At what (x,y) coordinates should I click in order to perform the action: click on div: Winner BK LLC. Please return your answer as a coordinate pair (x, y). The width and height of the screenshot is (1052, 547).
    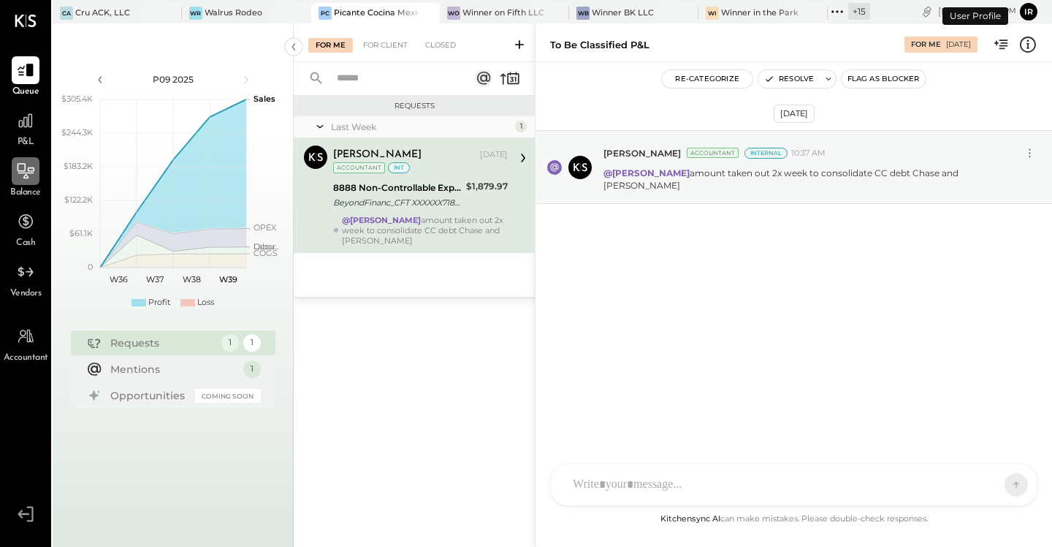
    Looking at the image, I should click on (623, 13).